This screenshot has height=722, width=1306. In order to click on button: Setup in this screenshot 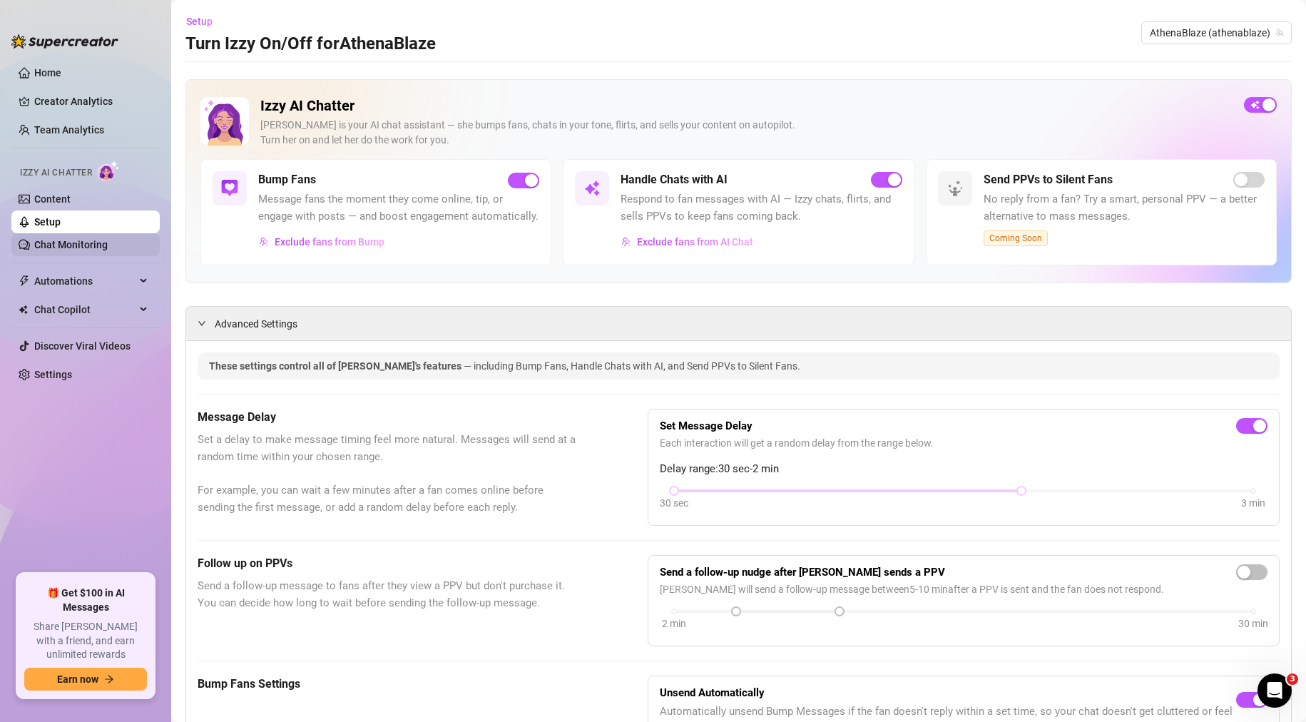, I will do `click(205, 21)`.